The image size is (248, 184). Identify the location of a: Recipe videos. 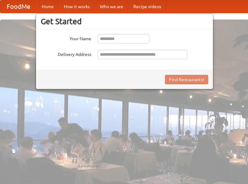
(147, 7).